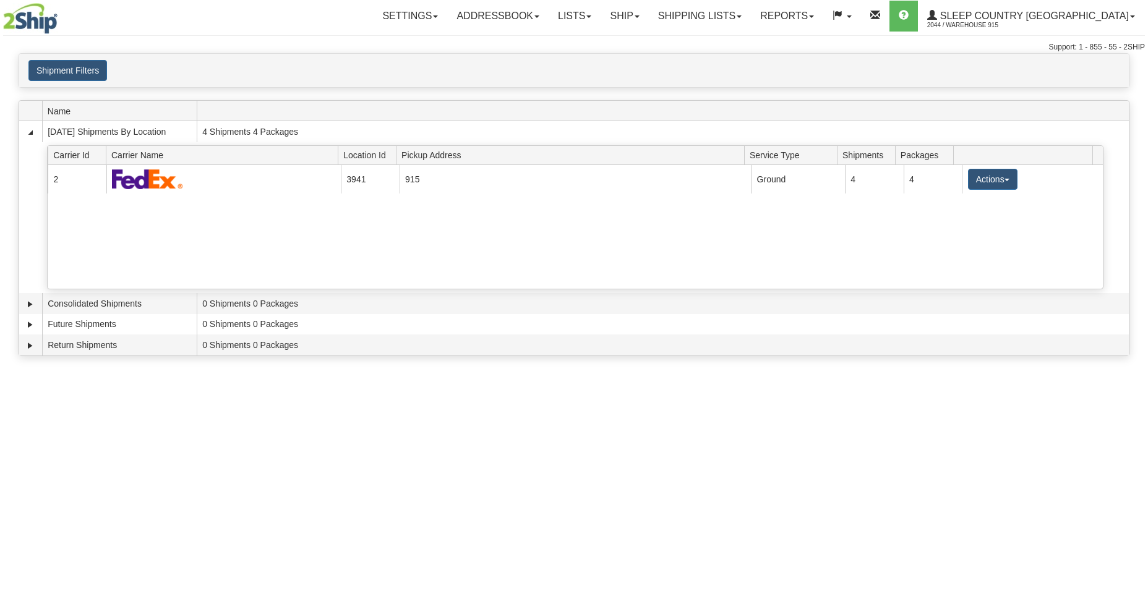 The image size is (1148, 599). What do you see at coordinates (410, 16) in the screenshot?
I see `a: Settings` at bounding box center [410, 16].